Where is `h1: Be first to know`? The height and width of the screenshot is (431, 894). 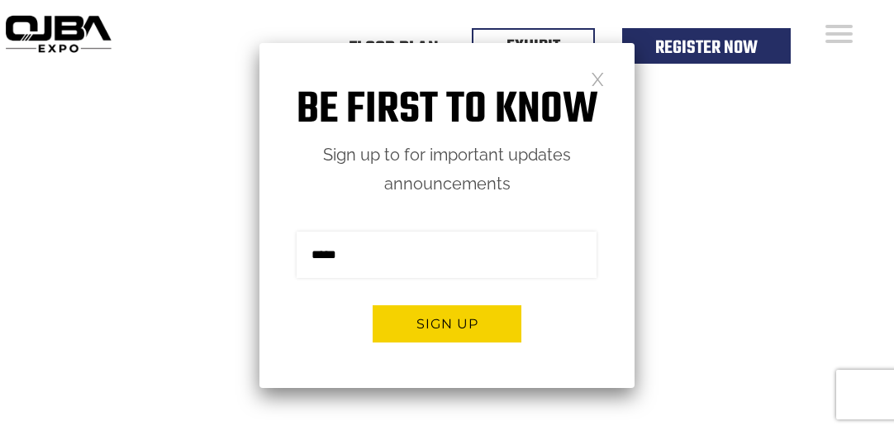 h1: Be first to know is located at coordinates (447, 110).